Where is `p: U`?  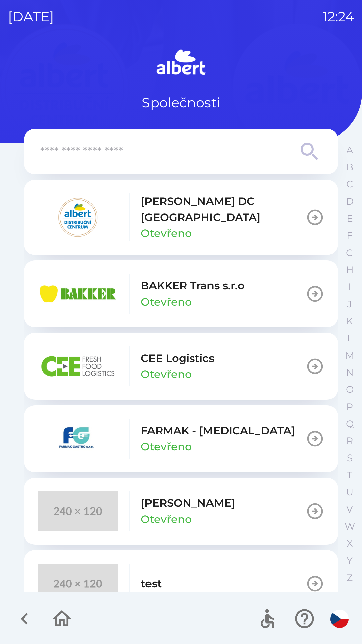
p: U is located at coordinates (350, 492).